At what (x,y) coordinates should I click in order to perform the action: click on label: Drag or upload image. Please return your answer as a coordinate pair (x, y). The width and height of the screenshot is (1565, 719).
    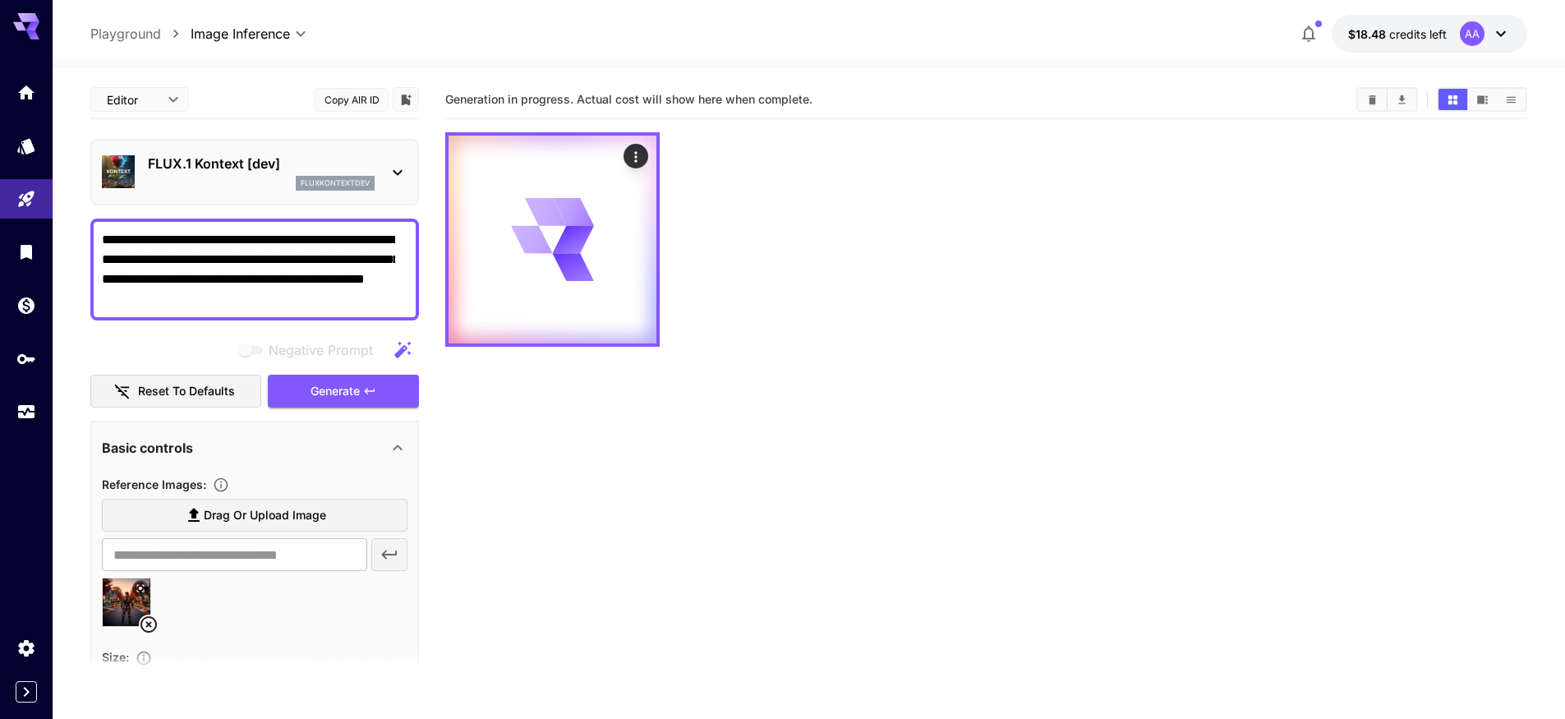
    Looking at the image, I should click on (255, 515).